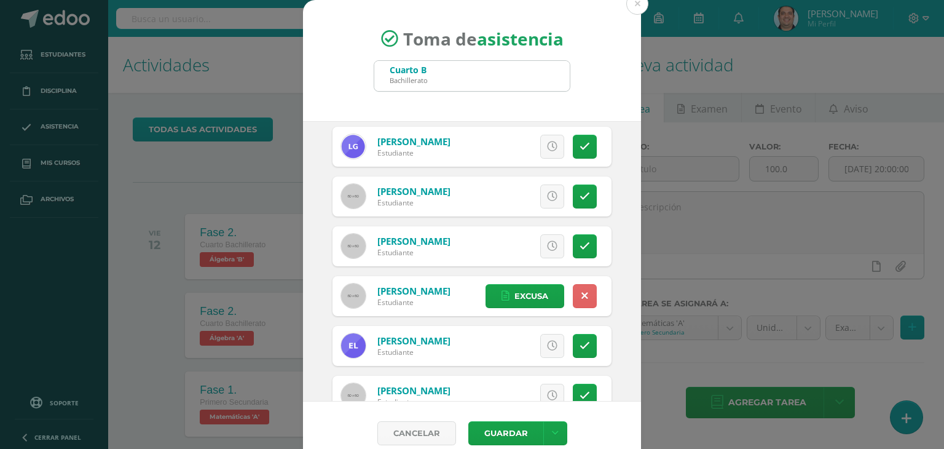  Describe the element at coordinates (409, 69) in the screenshot. I see `div: Cuarto B` at that location.